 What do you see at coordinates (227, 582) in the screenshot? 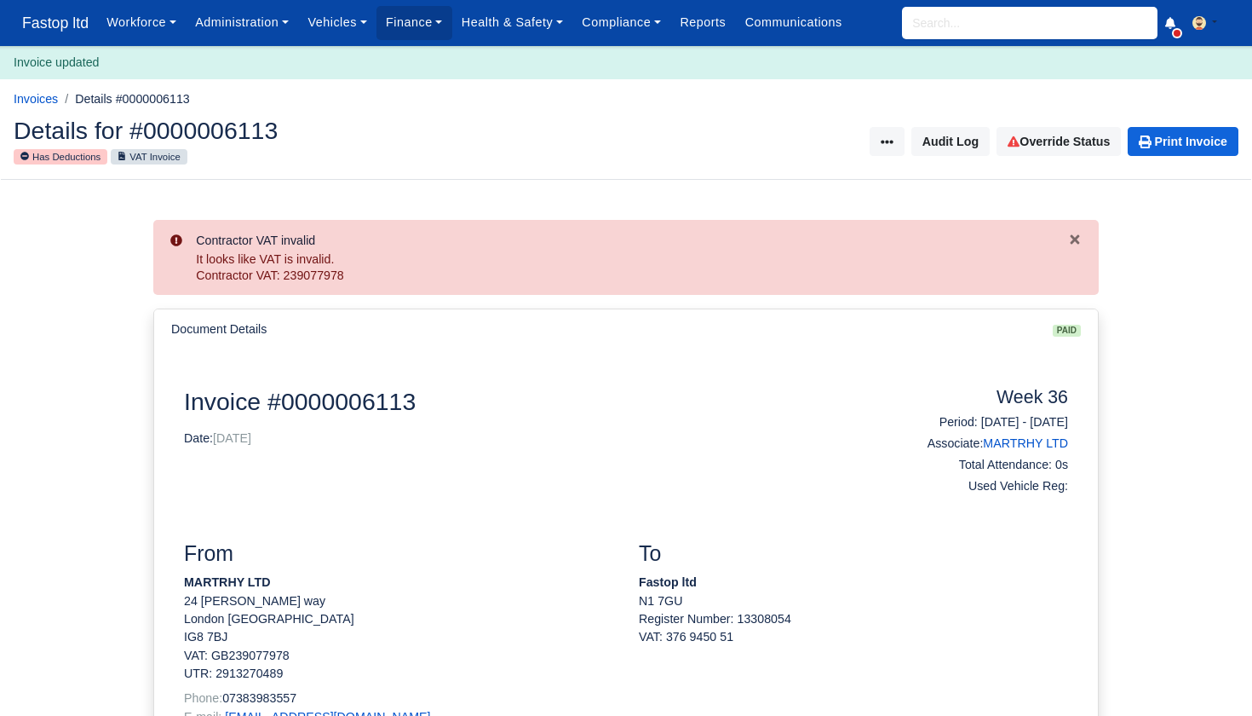
I see `strong: MARTRHY LTD` at bounding box center [227, 582].